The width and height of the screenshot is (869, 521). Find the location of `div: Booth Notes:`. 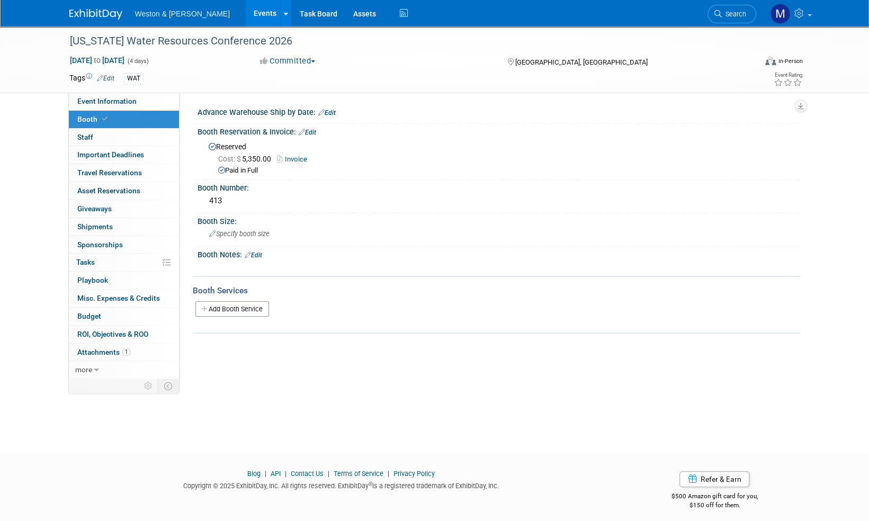

div: Booth Notes: is located at coordinates (499, 254).